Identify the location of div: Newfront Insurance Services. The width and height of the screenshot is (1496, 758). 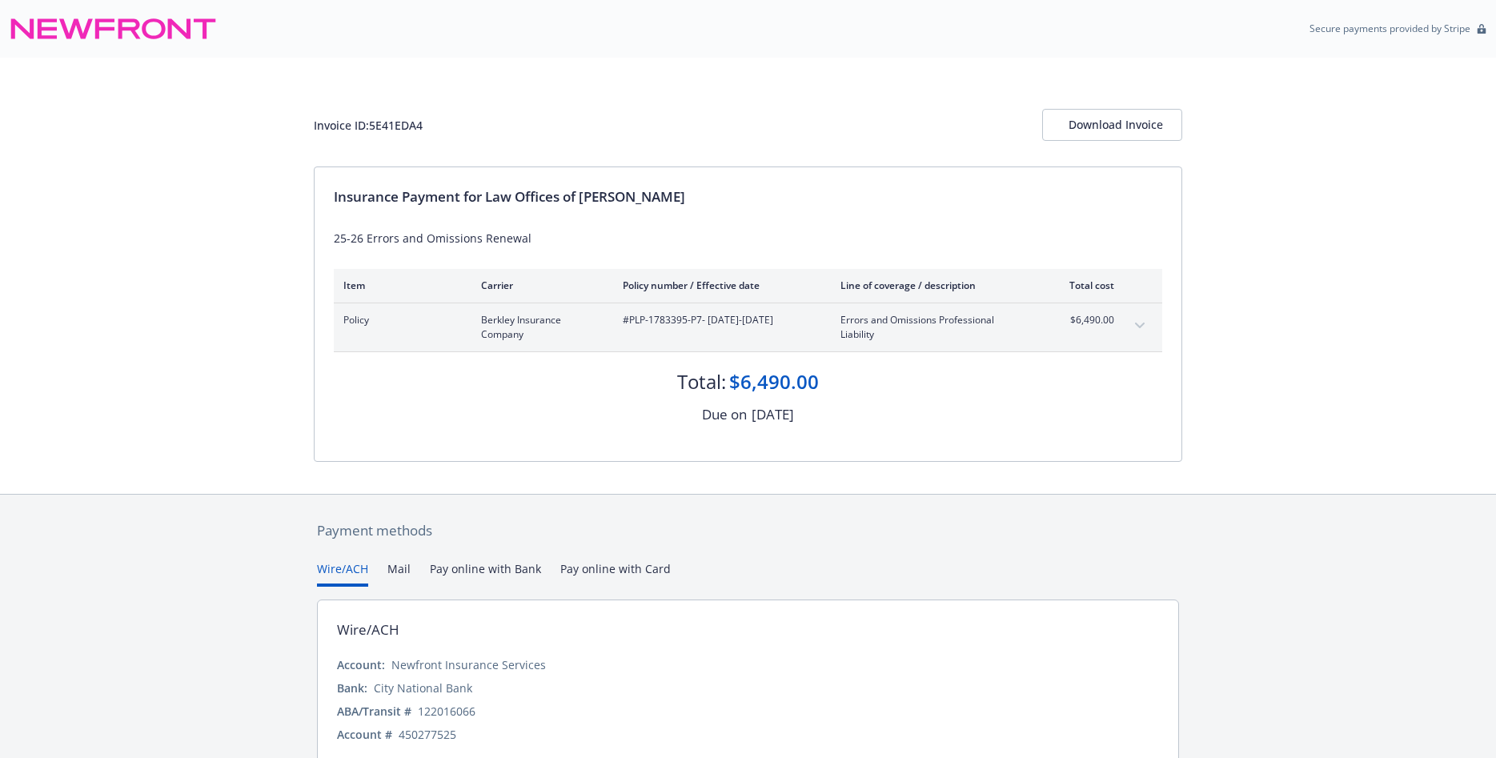
(468, 664).